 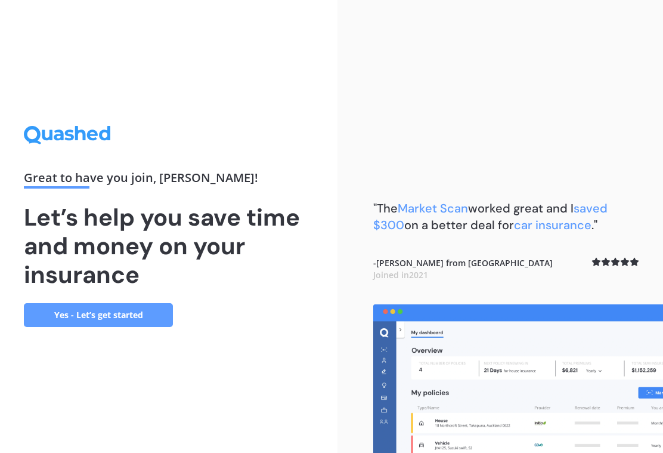 What do you see at coordinates (518, 378) in the screenshot?
I see `img: dashboard.webp` at bounding box center [518, 378].